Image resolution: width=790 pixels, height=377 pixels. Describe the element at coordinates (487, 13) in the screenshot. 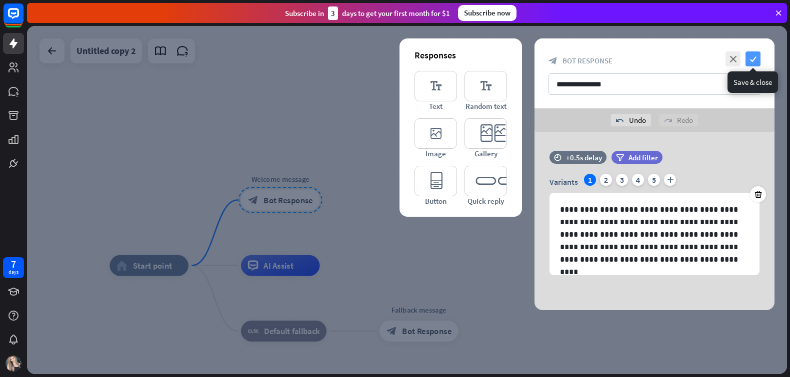

I see `div: Subscribe now` at that location.